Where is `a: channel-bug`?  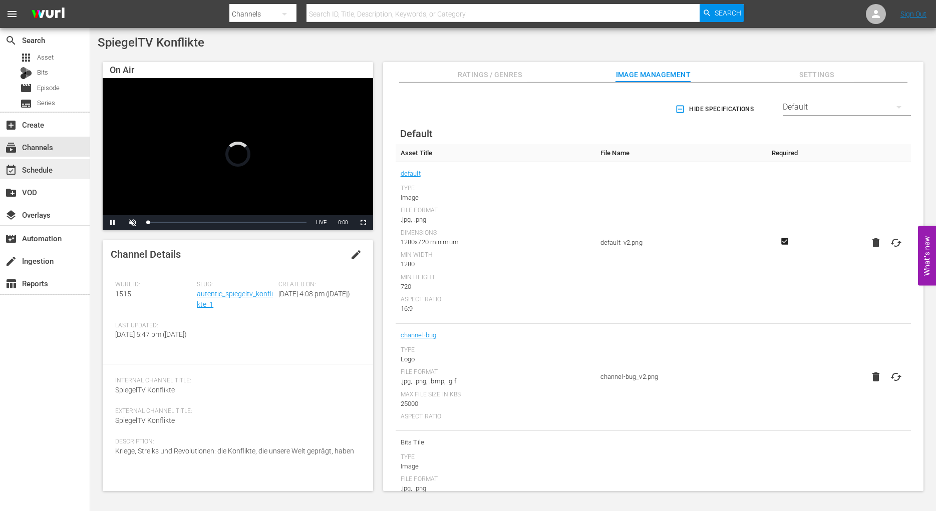 a: channel-bug is located at coordinates (418, 335).